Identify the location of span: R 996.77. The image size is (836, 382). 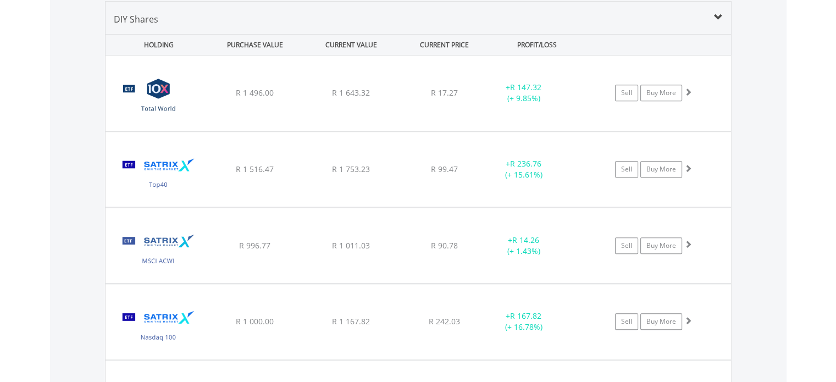
(255, 245).